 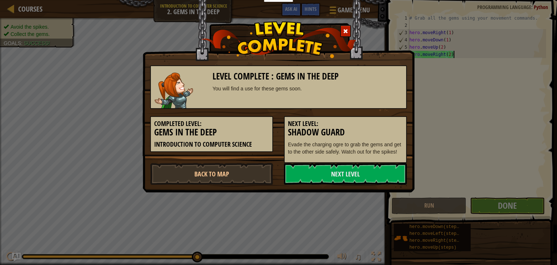 I want to click on img: captain.png, so click(x=174, y=90).